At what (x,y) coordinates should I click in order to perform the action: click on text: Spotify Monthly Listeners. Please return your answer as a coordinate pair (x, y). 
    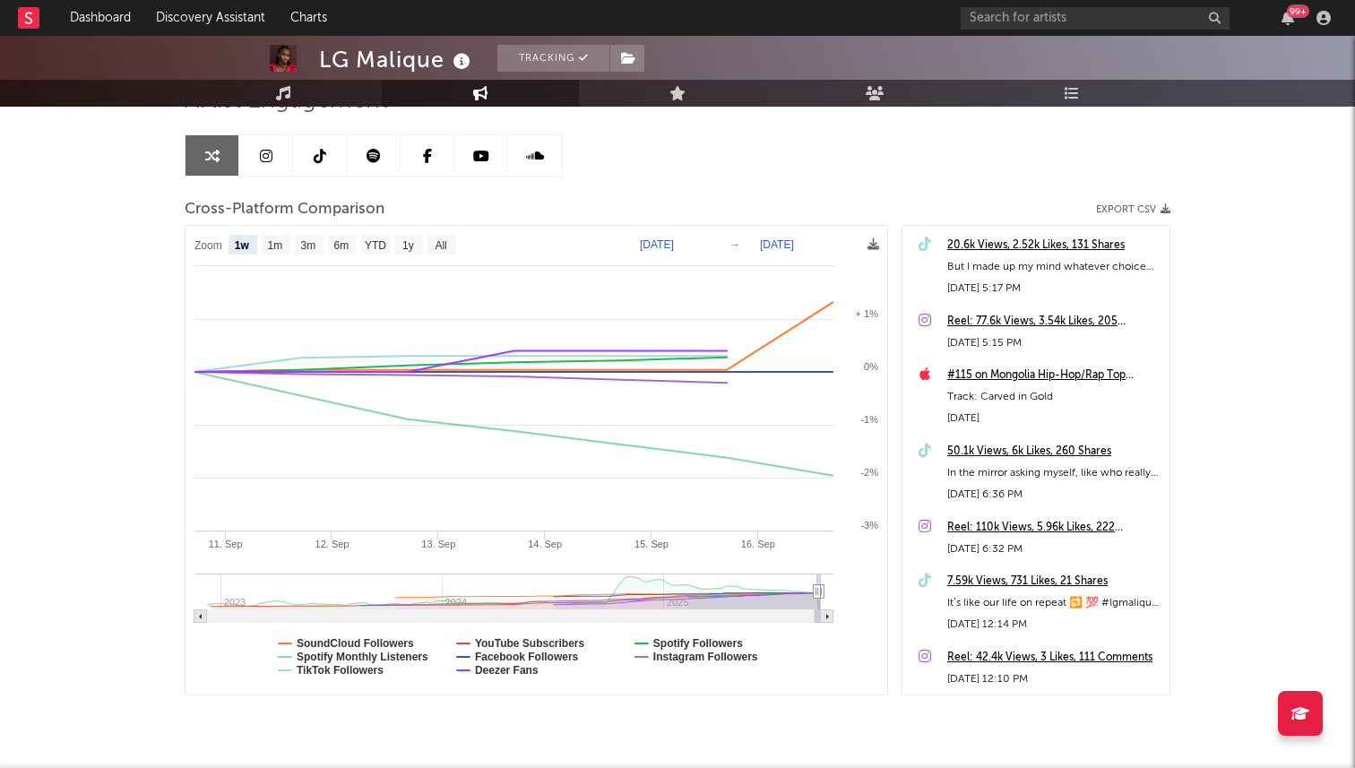
    Looking at the image, I should click on (362, 657).